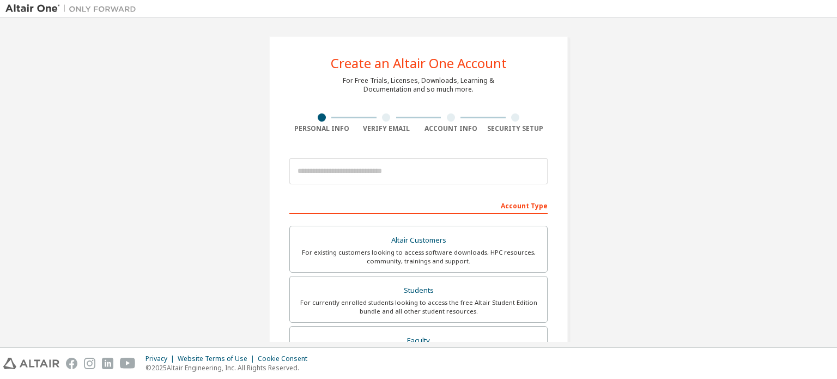 Image resolution: width=837 pixels, height=379 pixels. I want to click on div: Security Setup, so click(516, 129).